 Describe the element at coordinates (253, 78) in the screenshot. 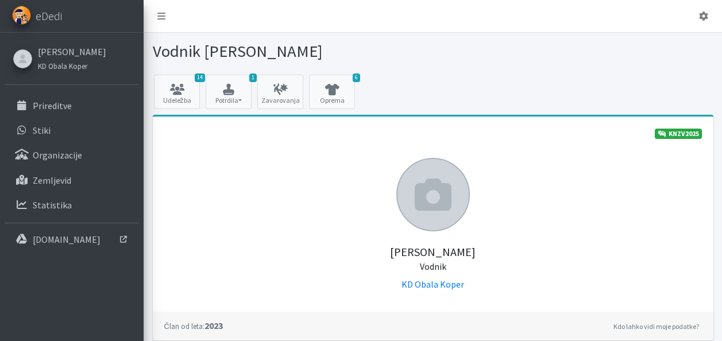

I see `span: 1` at that location.